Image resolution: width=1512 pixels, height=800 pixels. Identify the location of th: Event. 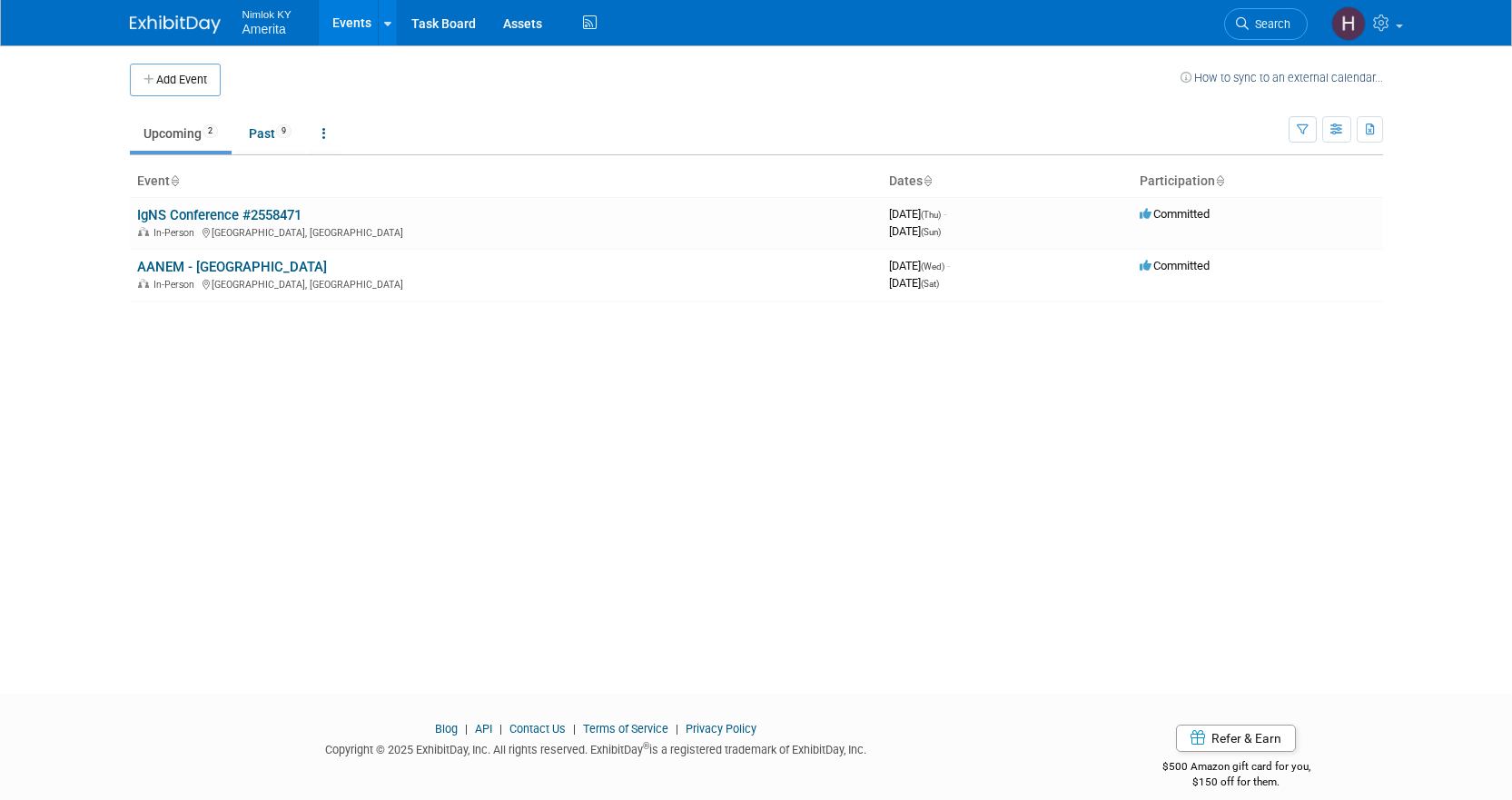
(506, 182).